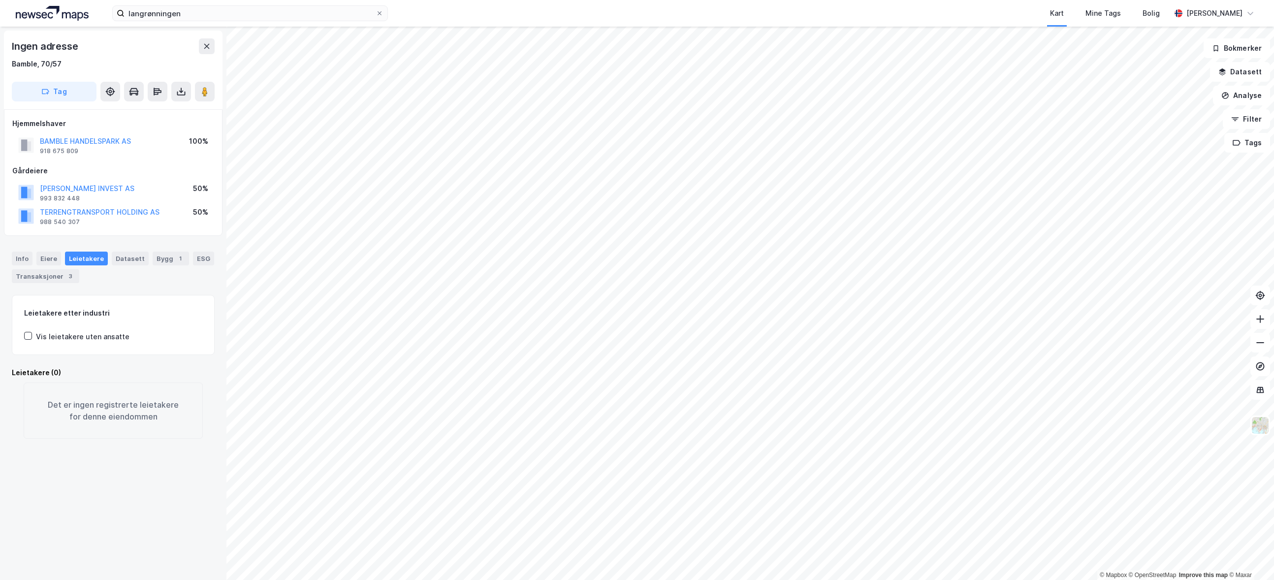  What do you see at coordinates (113, 410) in the screenshot?
I see `div: Det er ingen registrerte leietakere for denne eiendommen` at bounding box center [113, 410].